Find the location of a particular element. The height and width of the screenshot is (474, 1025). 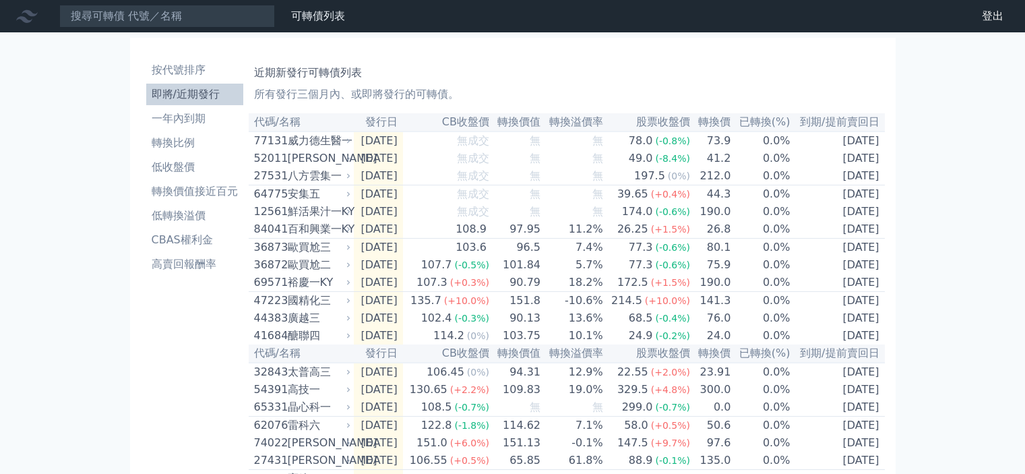

div: 12561 is located at coordinates (269, 212).